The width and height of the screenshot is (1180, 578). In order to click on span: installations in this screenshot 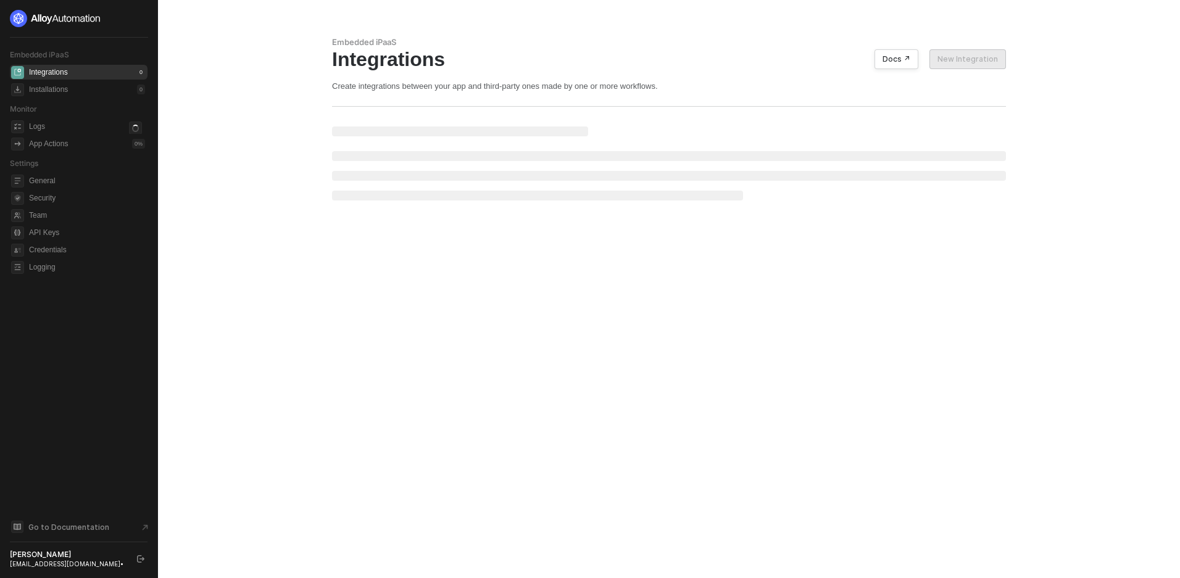, I will do `click(17, 89)`.